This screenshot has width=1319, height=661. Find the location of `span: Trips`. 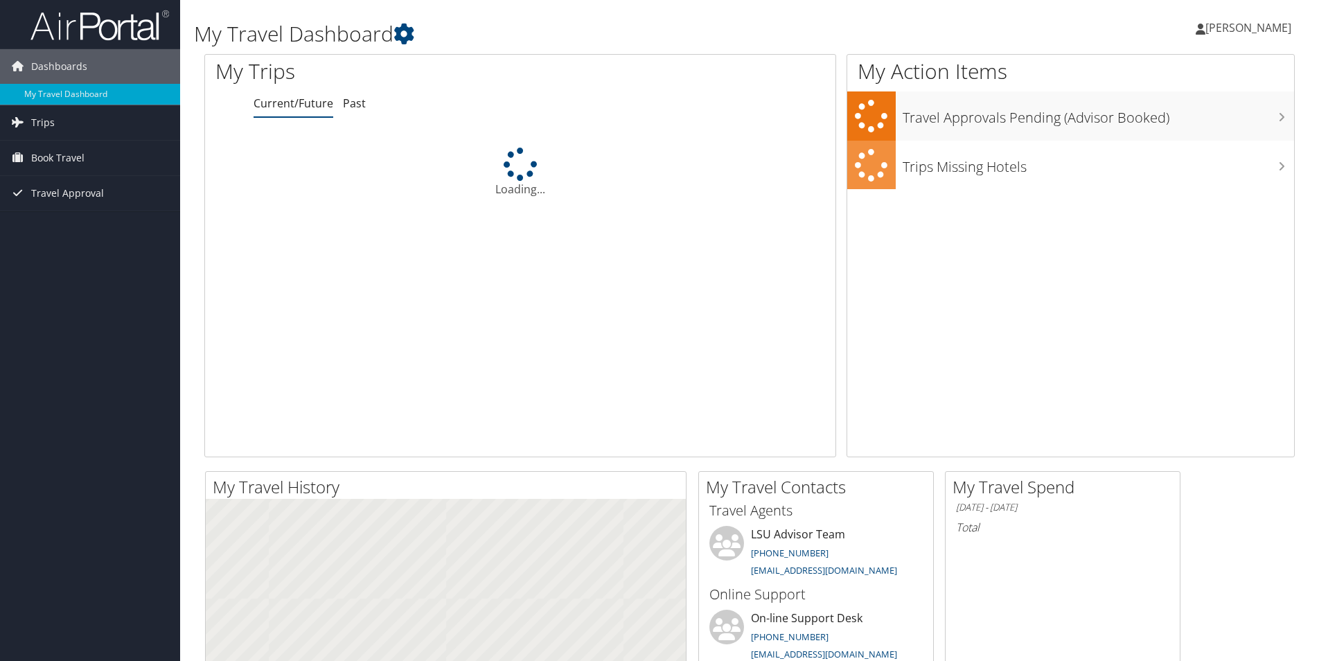

span: Trips is located at coordinates (43, 123).